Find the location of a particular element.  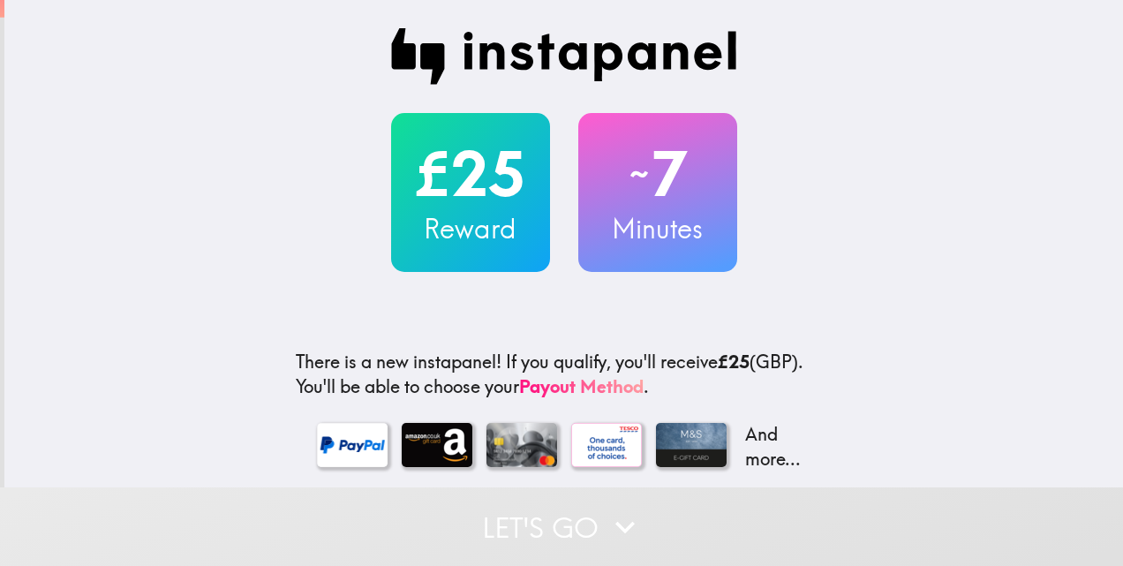

h3: Minutes is located at coordinates (658, 229).